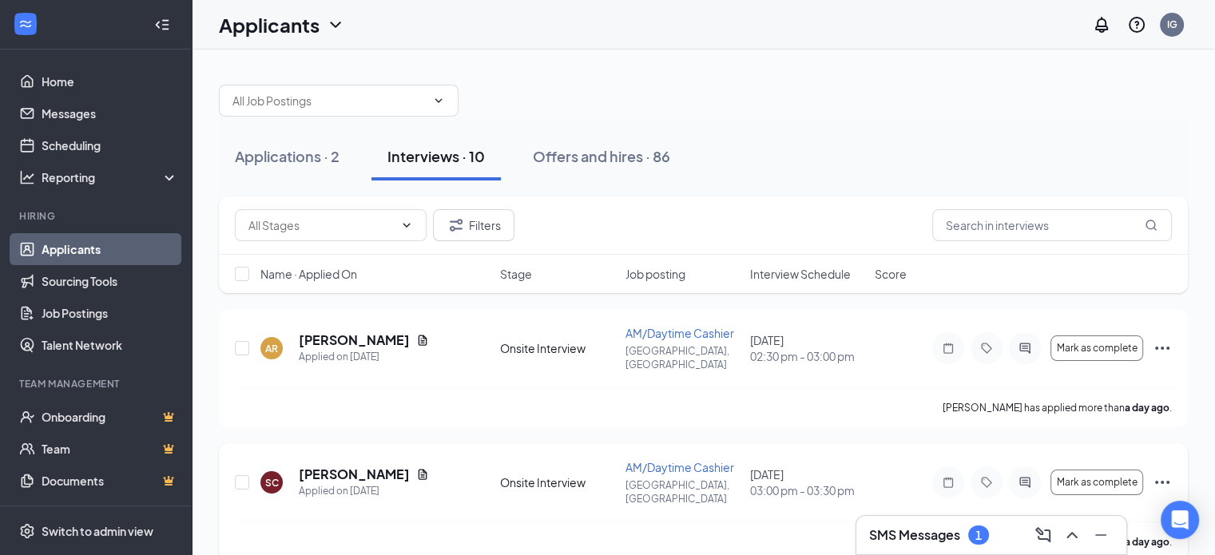 Image resolution: width=1215 pixels, height=555 pixels. I want to click on input: All Job Postings, so click(329, 101).